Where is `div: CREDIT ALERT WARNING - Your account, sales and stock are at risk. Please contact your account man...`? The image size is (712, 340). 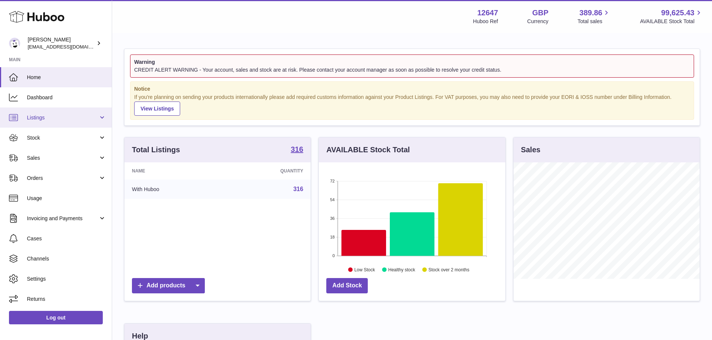 div: CREDIT ALERT WARNING - Your account, sales and stock are at risk. Please contact your account man... is located at coordinates (412, 70).